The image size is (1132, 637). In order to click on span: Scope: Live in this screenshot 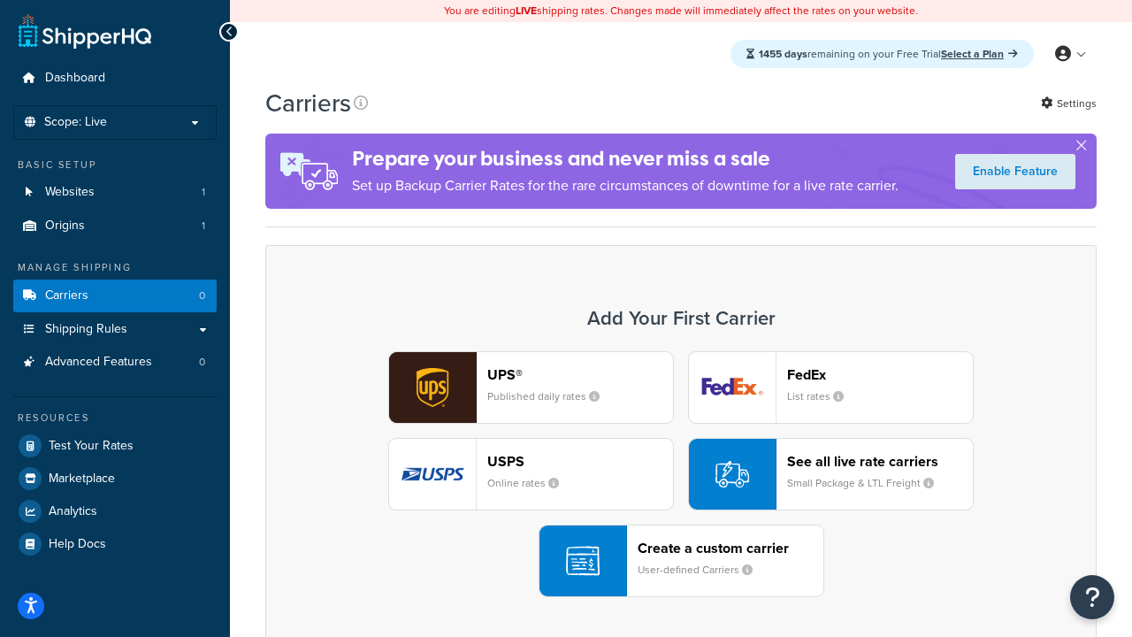, I will do `click(75, 122)`.